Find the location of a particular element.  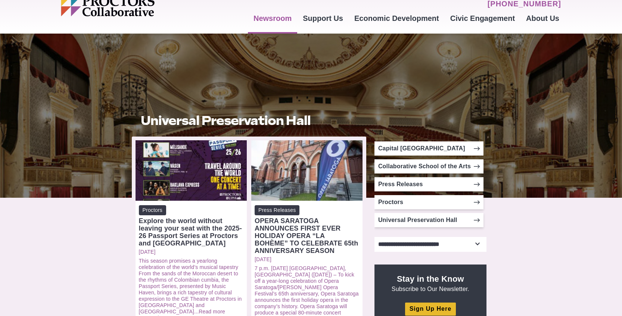

a: Civic Engagement is located at coordinates (482, 18).